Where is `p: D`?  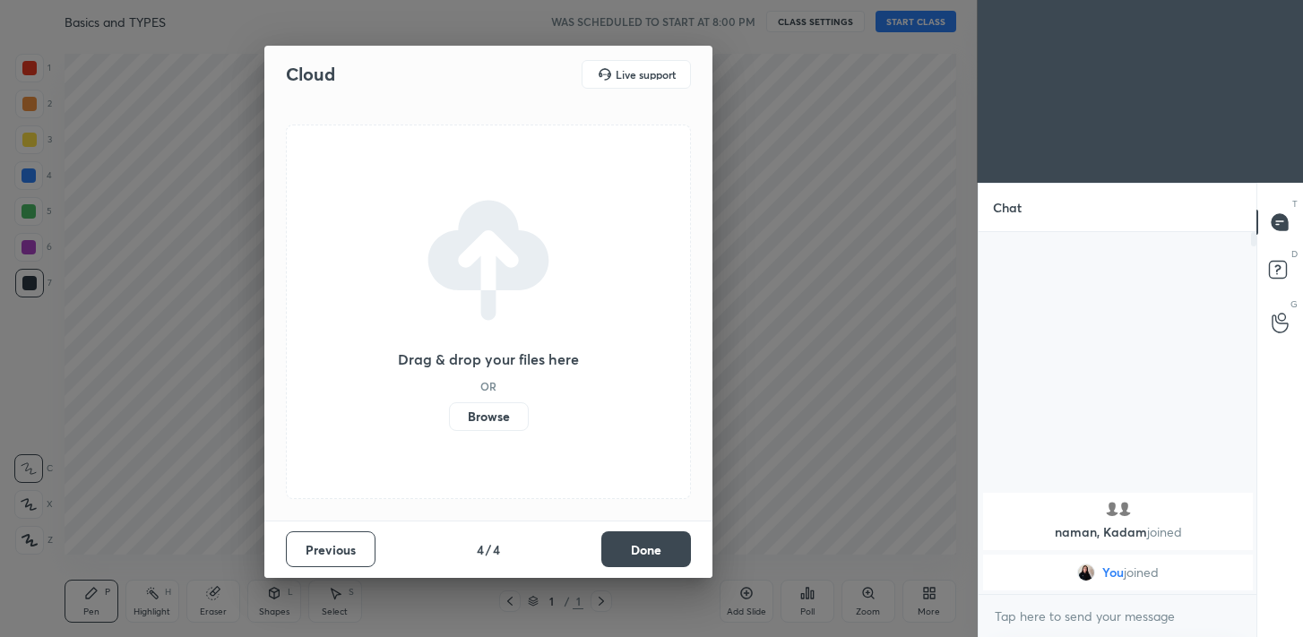
p: D is located at coordinates (1294, 254).